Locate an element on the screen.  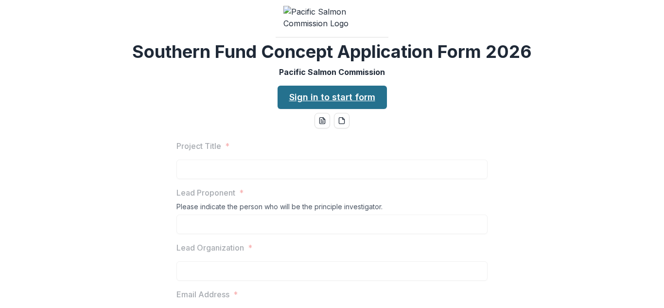
a: Sign in to start form is located at coordinates (332, 97).